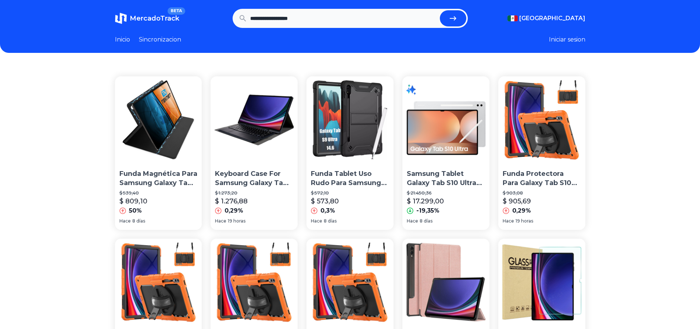 The width and height of the screenshot is (700, 329). What do you see at coordinates (350, 193) in the screenshot?
I see `p: $ 572,10` at bounding box center [350, 193].